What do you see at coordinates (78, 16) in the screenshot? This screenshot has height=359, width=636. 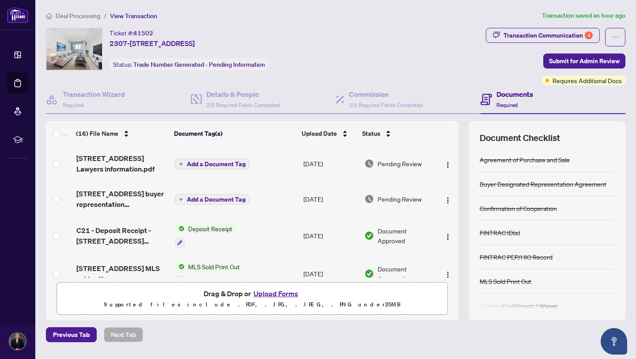 I see `span: Deal Processing` at bounding box center [78, 16].